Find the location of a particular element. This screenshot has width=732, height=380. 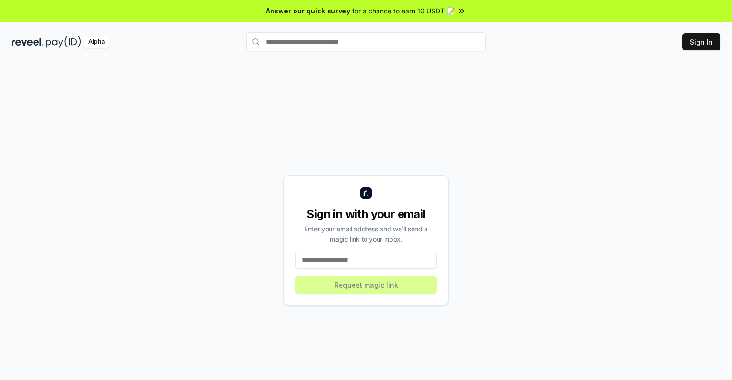

img: pay_id is located at coordinates (63, 42).